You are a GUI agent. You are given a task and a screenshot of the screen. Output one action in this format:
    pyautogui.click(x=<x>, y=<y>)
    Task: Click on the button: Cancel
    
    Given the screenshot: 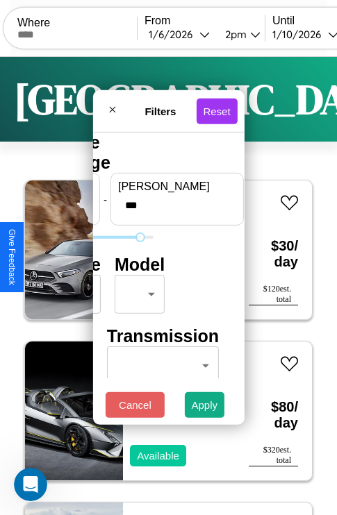 What is the action you would take?
    pyautogui.click(x=135, y=405)
    